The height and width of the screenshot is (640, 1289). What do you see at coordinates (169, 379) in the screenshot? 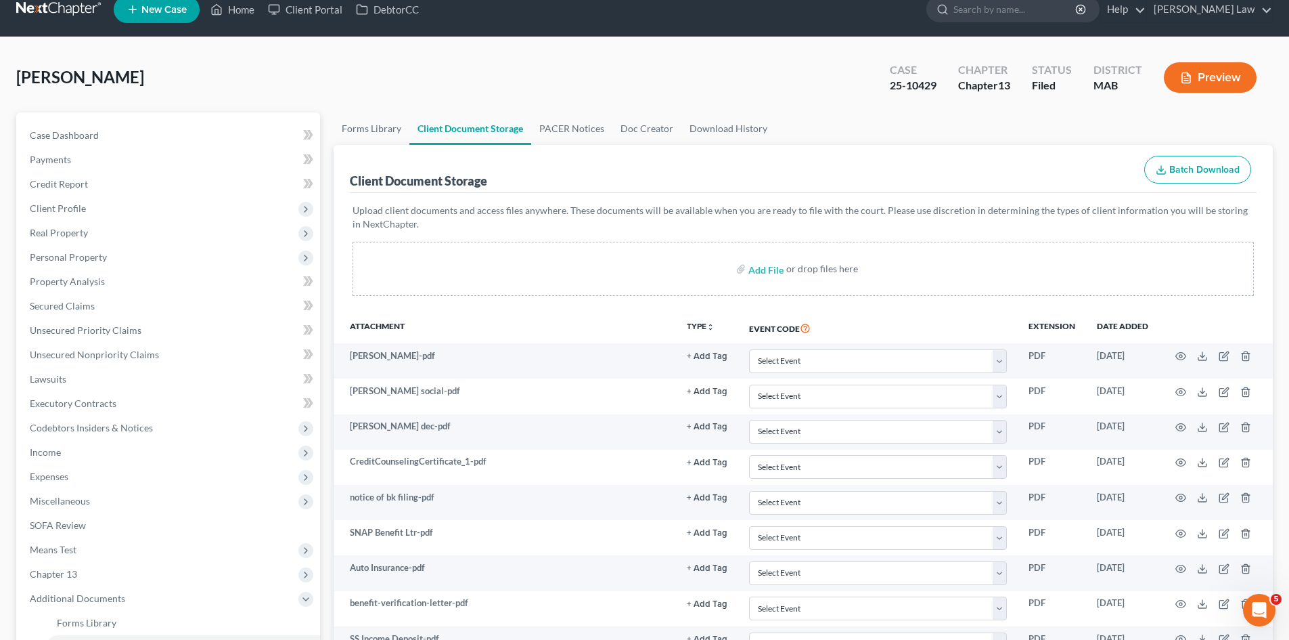
I see `a: Lawsuits` at bounding box center [169, 379].